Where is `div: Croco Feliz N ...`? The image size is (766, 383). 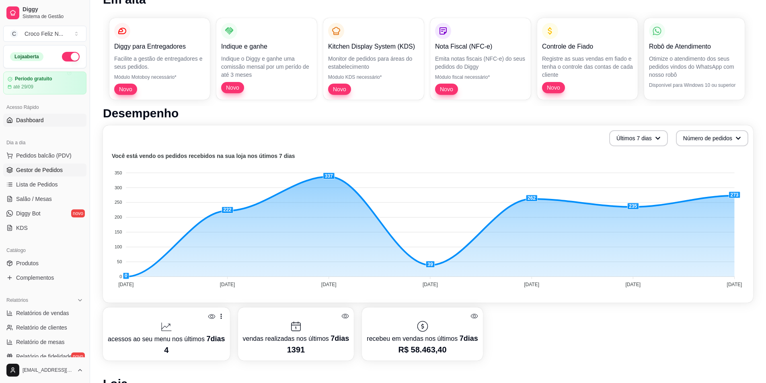 div: Croco Feliz N ... is located at coordinates (44, 34).